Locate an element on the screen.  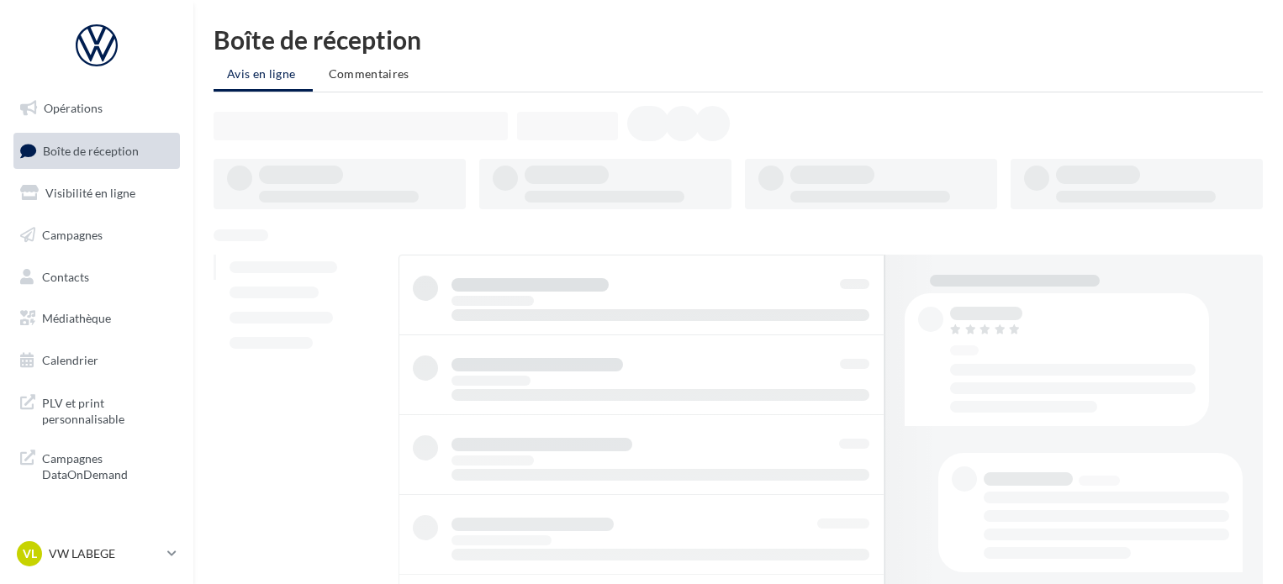
div: Boîte de réception is located at coordinates (738, 40).